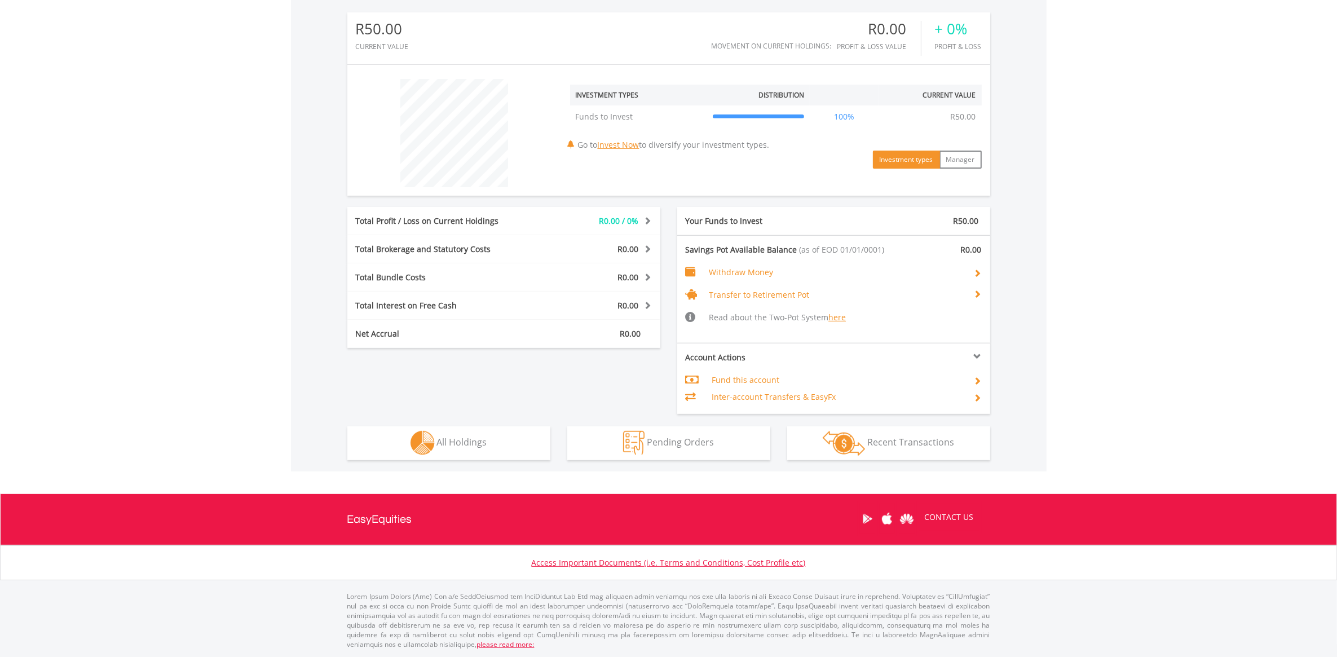  I want to click on div: Account Actions, so click(756, 358).